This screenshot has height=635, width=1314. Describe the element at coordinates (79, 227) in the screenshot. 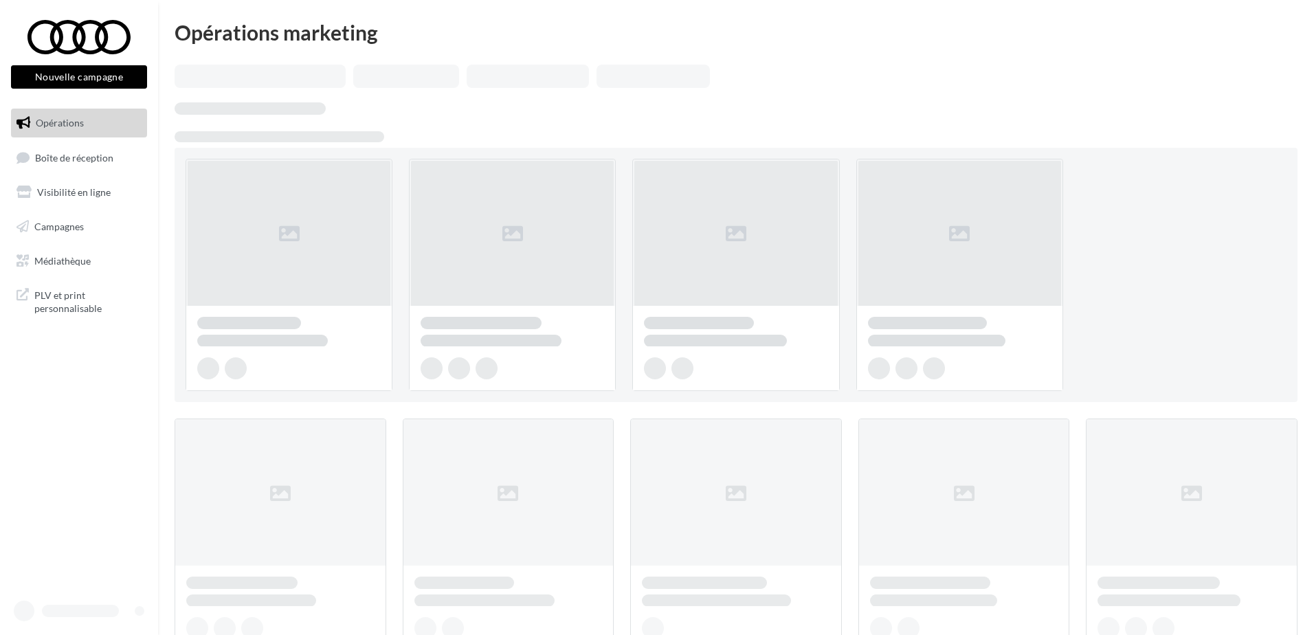

I see `a: Campagnes` at that location.